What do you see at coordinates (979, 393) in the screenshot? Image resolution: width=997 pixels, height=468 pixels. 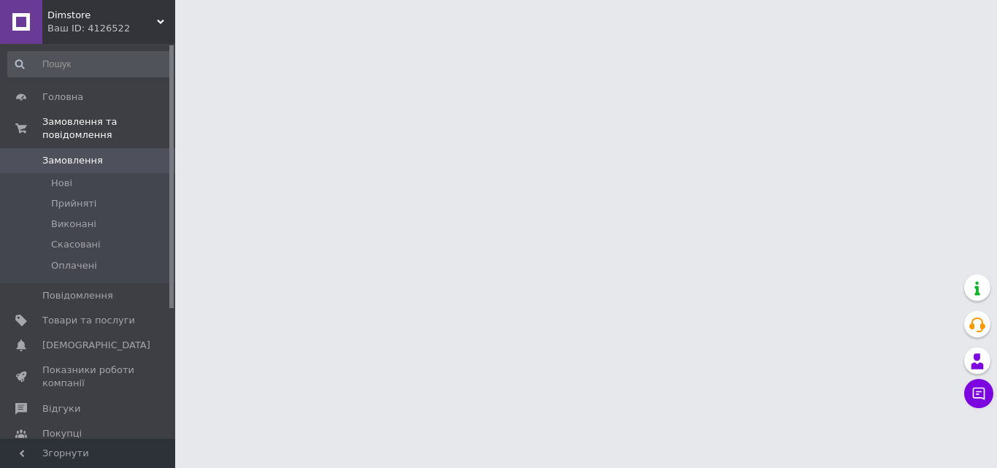 I see `button: Чат з покупцем` at bounding box center [979, 393].